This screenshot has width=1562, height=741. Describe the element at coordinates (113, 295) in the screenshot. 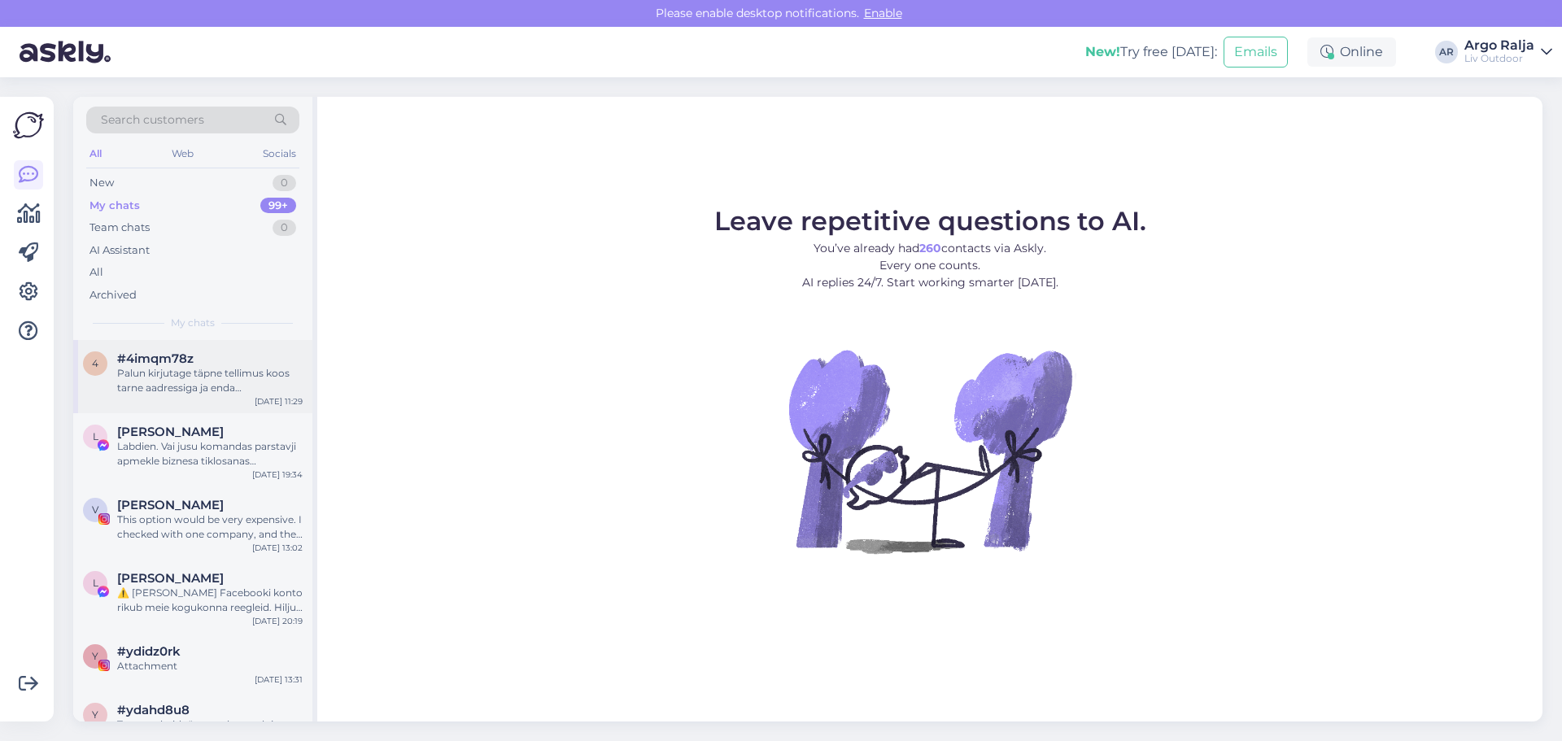

I see `div: Archived` at that location.